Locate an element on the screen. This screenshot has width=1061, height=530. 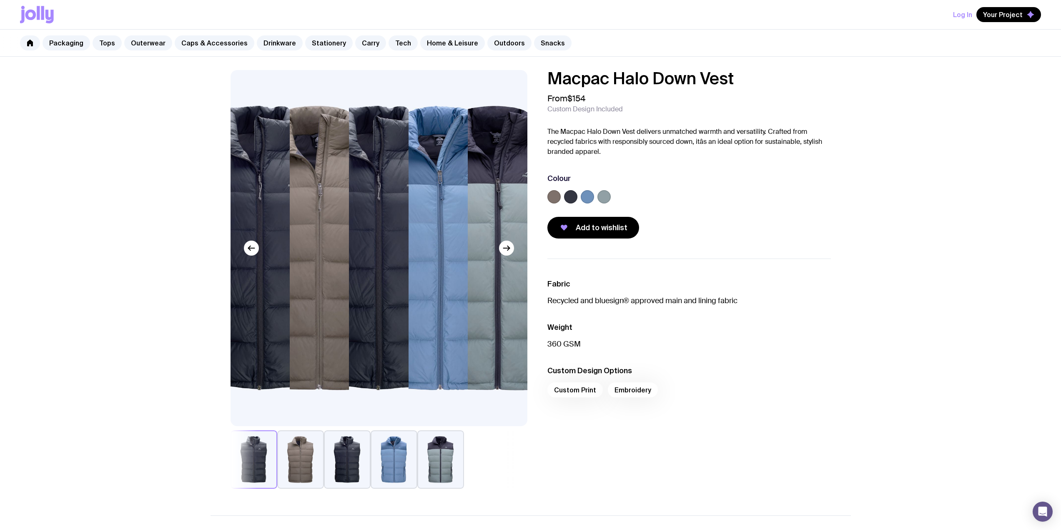
span: From is located at coordinates (566, 98).